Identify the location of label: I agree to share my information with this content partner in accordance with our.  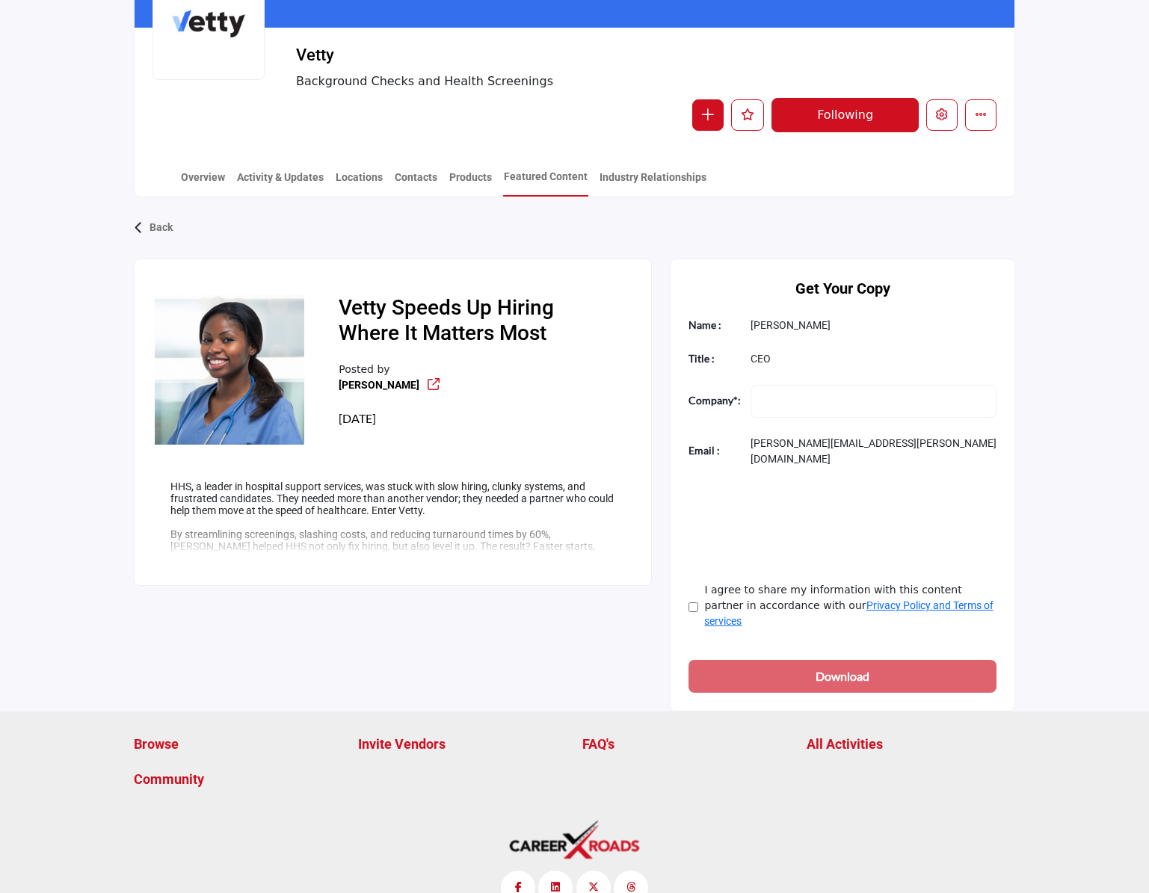
(850, 605).